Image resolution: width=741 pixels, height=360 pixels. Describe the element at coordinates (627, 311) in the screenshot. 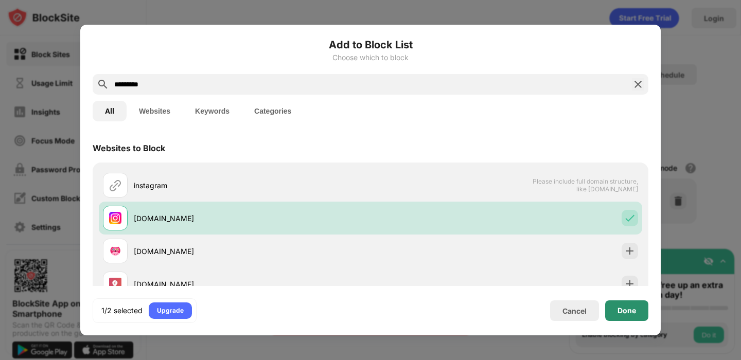

I see `div: Done` at that location.